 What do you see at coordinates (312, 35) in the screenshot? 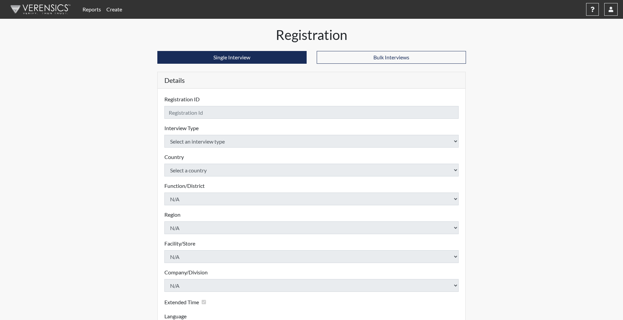
I see `h1: Registration` at bounding box center [312, 35].